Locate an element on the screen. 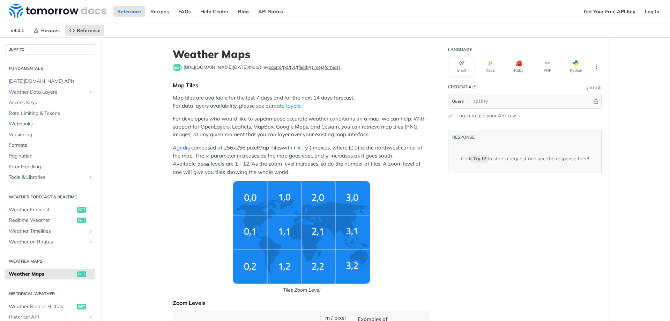 This screenshot has height=321, width=670. button: Node is located at coordinates (490, 66).